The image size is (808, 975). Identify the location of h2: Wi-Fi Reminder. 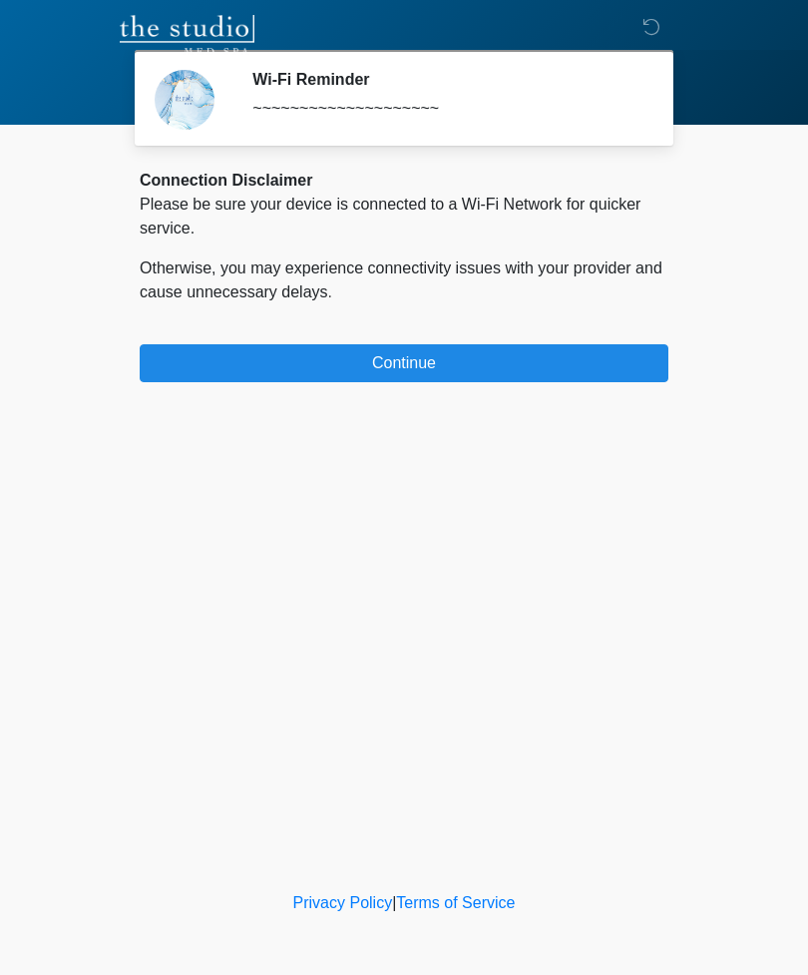
(445, 79).